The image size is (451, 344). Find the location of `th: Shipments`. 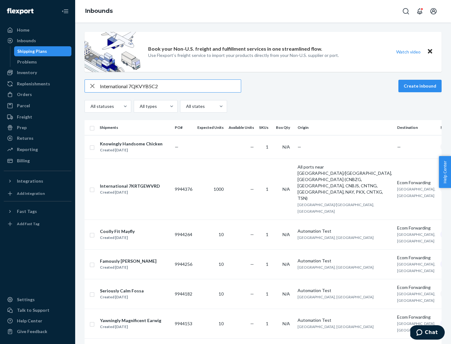

th: Shipments is located at coordinates (135, 128).